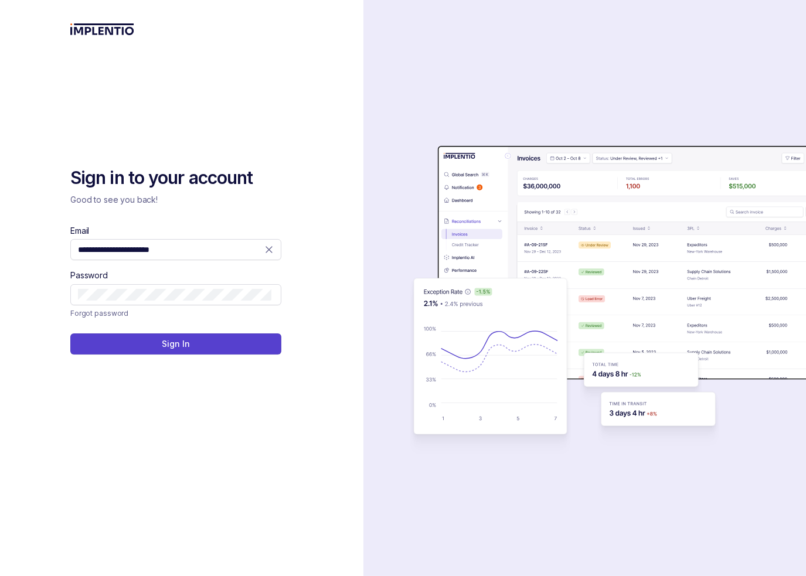 The height and width of the screenshot is (576, 806). Describe the element at coordinates (89, 276) in the screenshot. I see `label: Password` at that location.